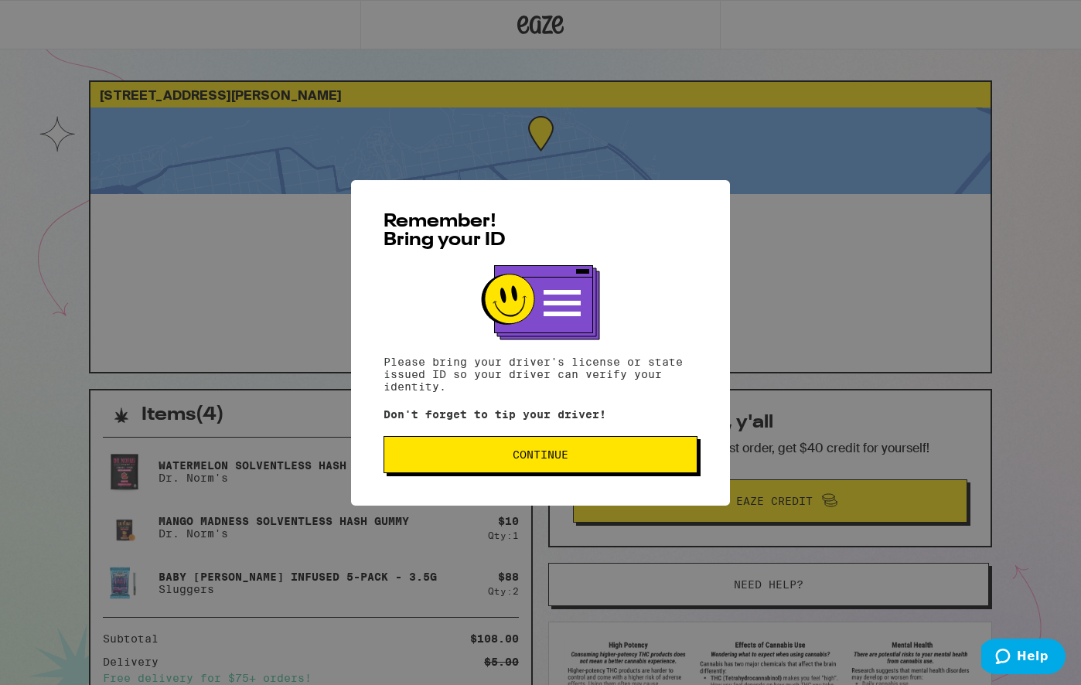  What do you see at coordinates (445, 231) in the screenshot?
I see `span: Remember! Bring your ID` at bounding box center [445, 231].